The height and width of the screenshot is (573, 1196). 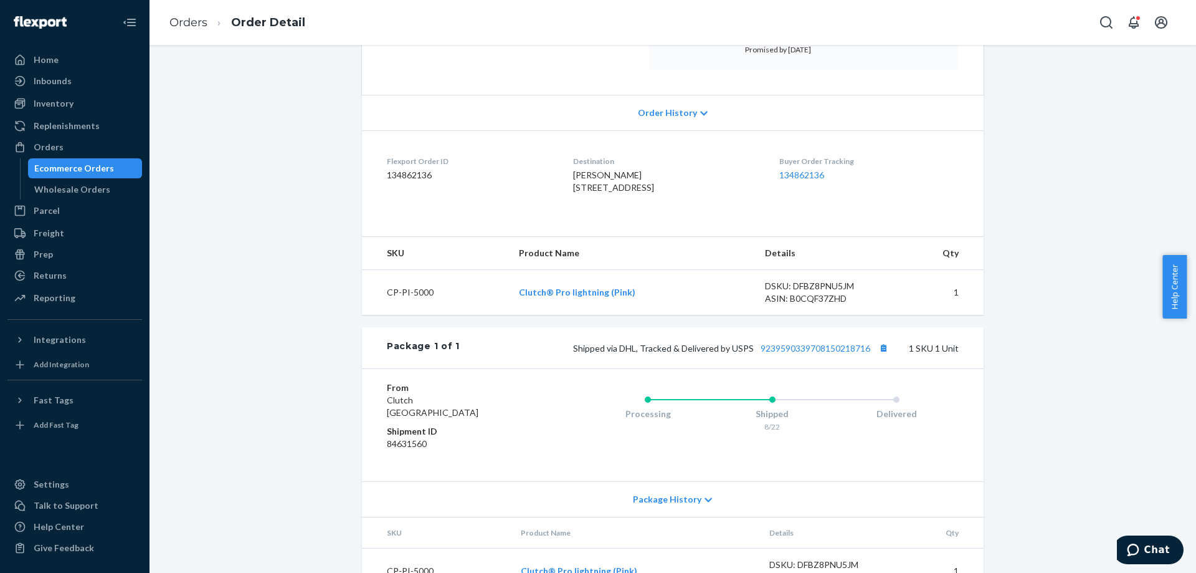 I want to click on dt: Destination, so click(x=666, y=161).